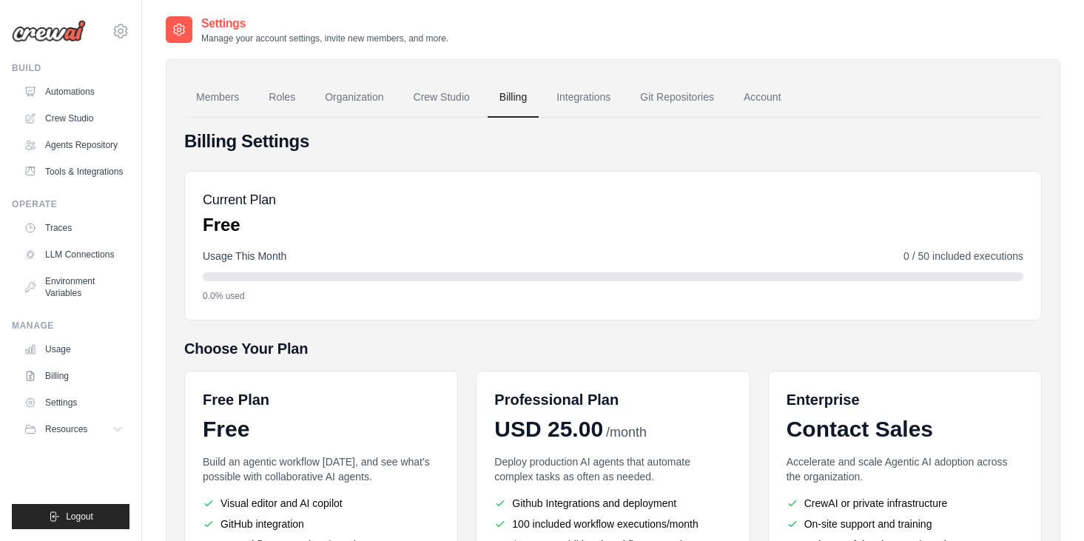 This screenshot has height=541, width=1084. Describe the element at coordinates (239, 200) in the screenshot. I see `h5: Current Plan` at that location.